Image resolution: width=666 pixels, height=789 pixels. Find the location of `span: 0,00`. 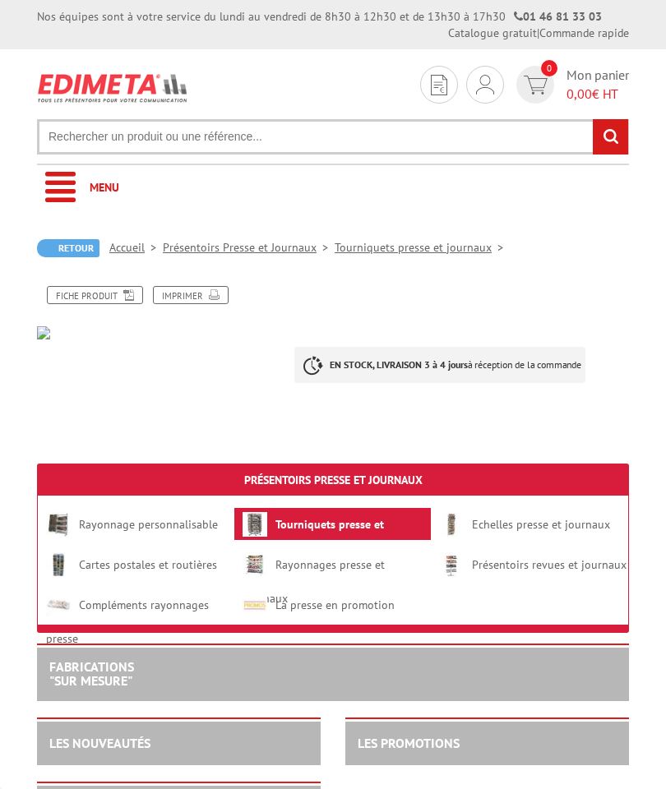

span: 0,00 is located at coordinates (579, 94).